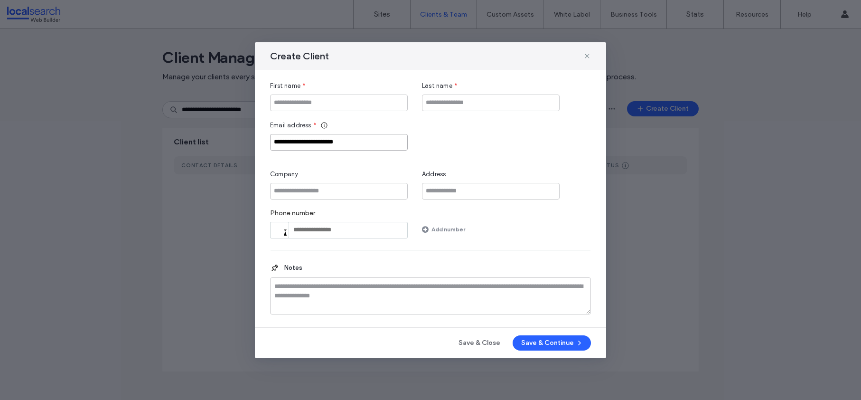 Image resolution: width=861 pixels, height=400 pixels. What do you see at coordinates (552, 343) in the screenshot?
I see `button: Save & Continue` at bounding box center [552, 343].